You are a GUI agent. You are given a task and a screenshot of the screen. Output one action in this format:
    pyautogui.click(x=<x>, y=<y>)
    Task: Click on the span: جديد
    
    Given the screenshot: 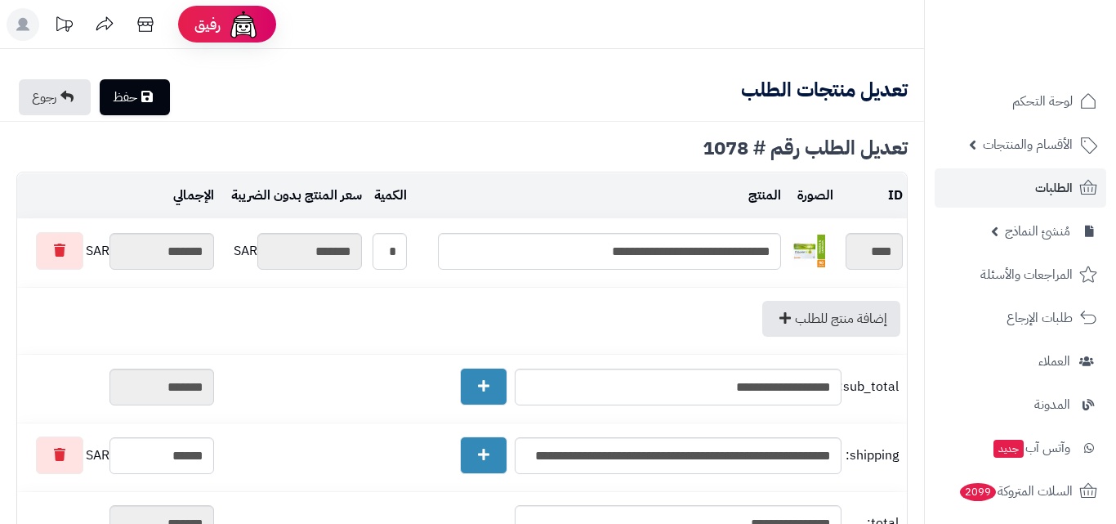 What is the action you would take?
    pyautogui.click(x=1008, y=449)
    